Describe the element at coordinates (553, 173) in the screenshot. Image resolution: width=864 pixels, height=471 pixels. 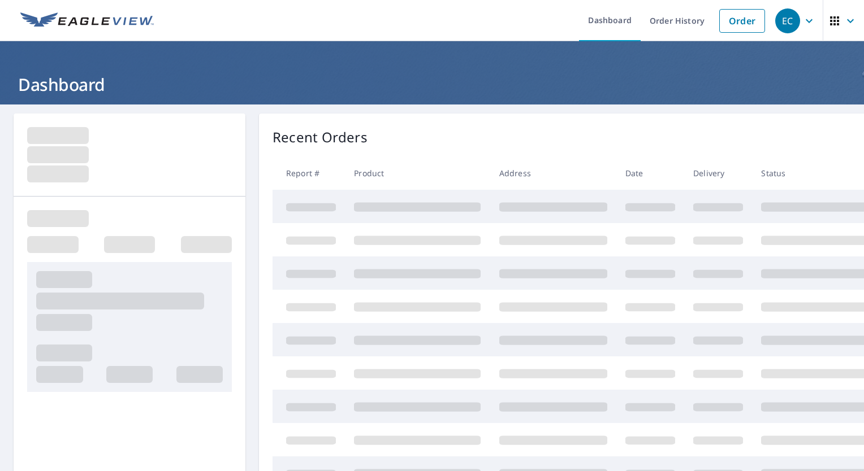
I see `th: Address` at that location.